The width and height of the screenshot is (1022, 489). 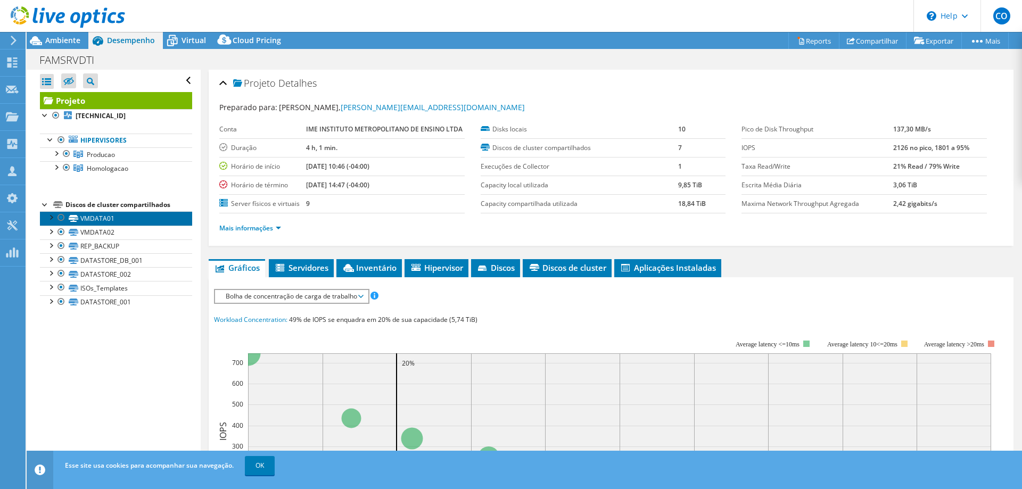 What do you see at coordinates (237, 268) in the screenshot?
I see `span: Gráficos` at bounding box center [237, 268].